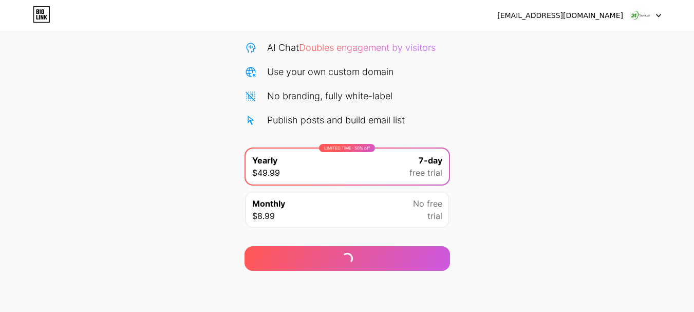  What do you see at coordinates (367, 47) in the screenshot?
I see `span: Doubles engagement by visitors` at bounding box center [367, 47].